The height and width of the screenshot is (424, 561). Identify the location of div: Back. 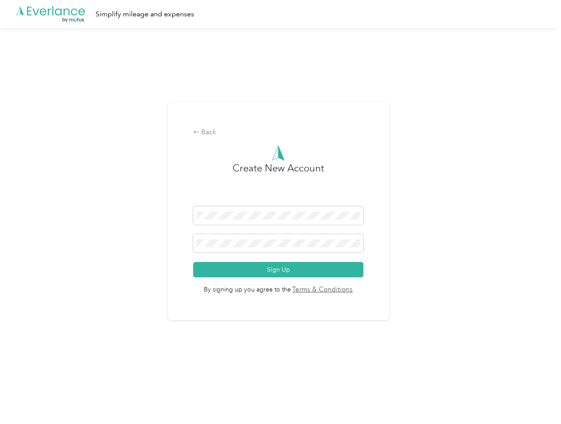
(278, 133).